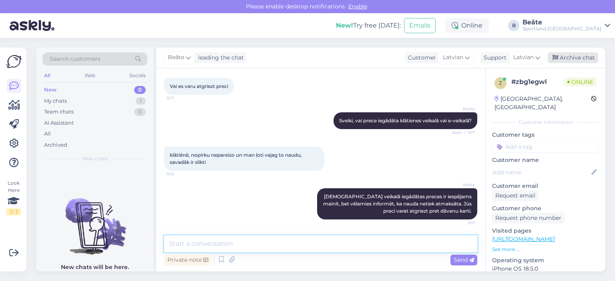  What do you see at coordinates (137, 76) in the screenshot?
I see `div: Socials` at bounding box center [137, 76].